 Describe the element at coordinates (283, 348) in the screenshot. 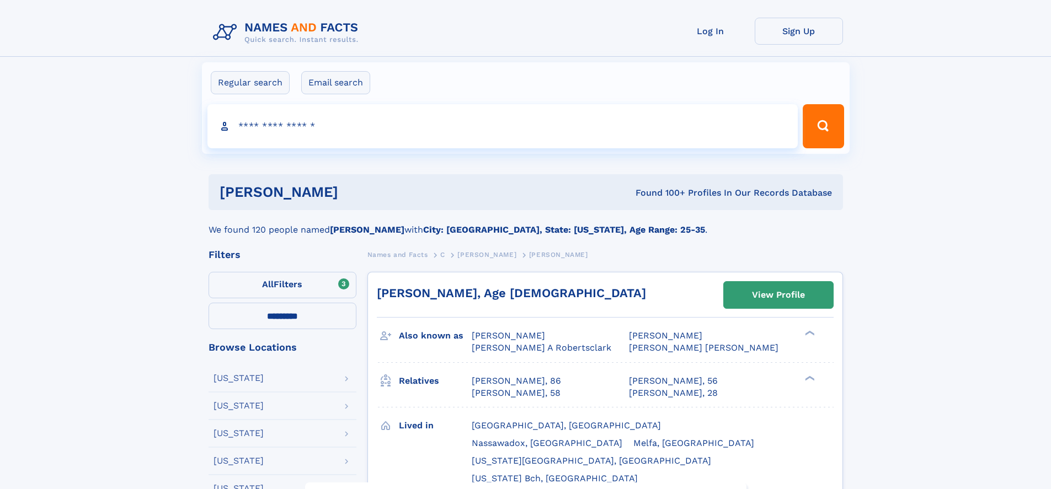

I see `div: Browse Locations` at that location.